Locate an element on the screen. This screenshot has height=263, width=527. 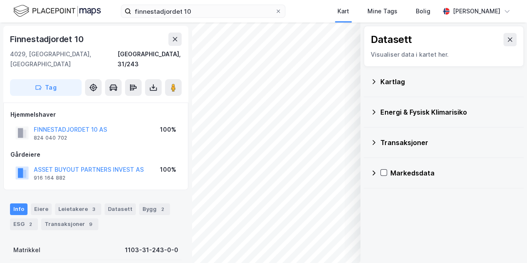
div: ESG is located at coordinates (24, 224).